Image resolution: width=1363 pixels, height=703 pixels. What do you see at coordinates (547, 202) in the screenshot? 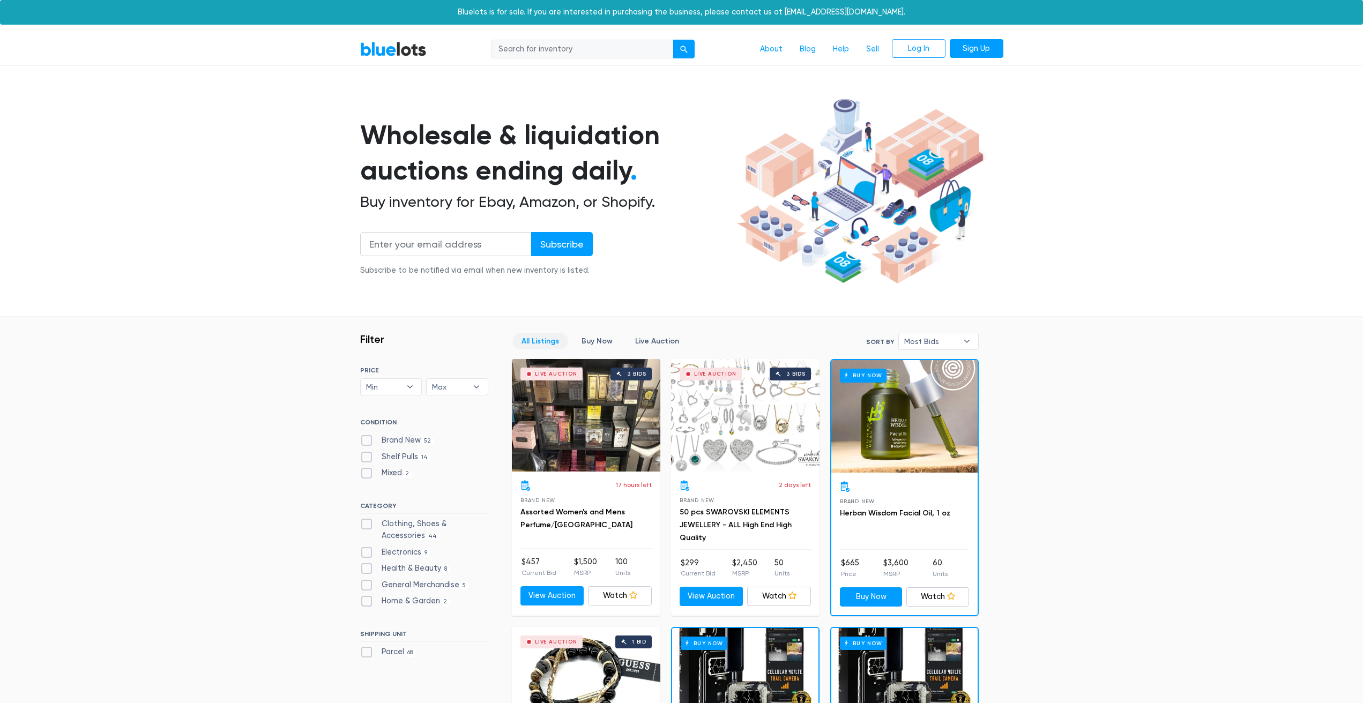
I see `h2: Buy inventory for Ebay, Amazon, or Shopify.` at bounding box center [547, 202].